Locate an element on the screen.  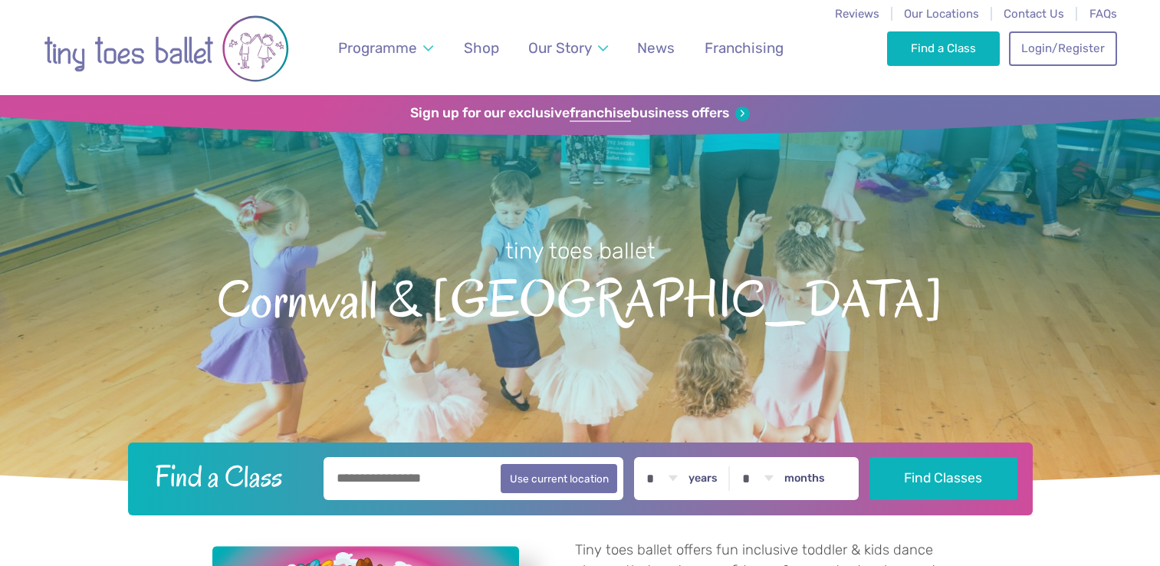
a: Our Locations is located at coordinates (941, 14).